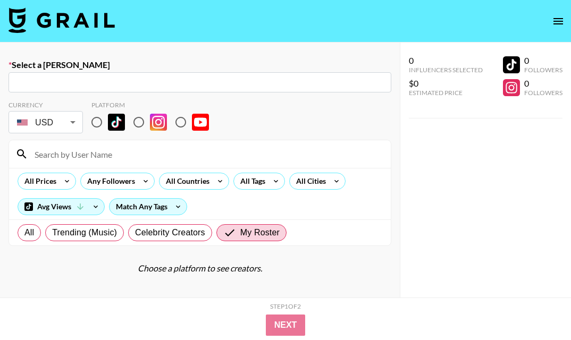 The height and width of the screenshot is (340, 571). I want to click on img: YouTube, so click(200, 122).